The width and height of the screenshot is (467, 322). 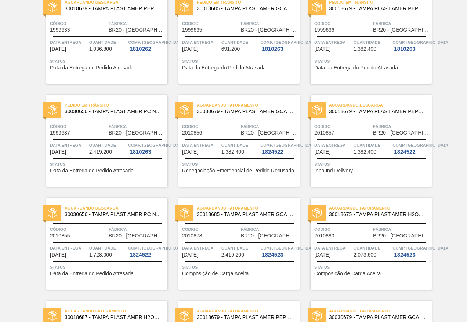 What do you see at coordinates (101, 141) in the screenshot?
I see `a: statusPedido em Trânsito30030656 - TAMPA PLAST AMER PC NIV24Código1999637FábricaBR20 - [GEOGRAPHI...` at bounding box center [101, 141].